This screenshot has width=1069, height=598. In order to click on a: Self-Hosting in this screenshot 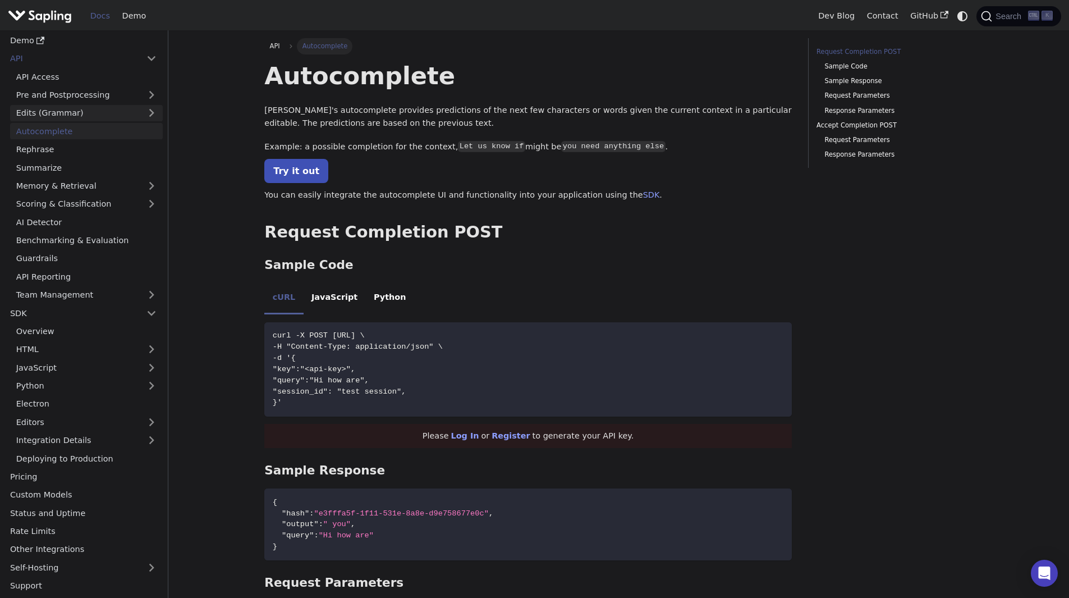, I will do `click(83, 567)`.